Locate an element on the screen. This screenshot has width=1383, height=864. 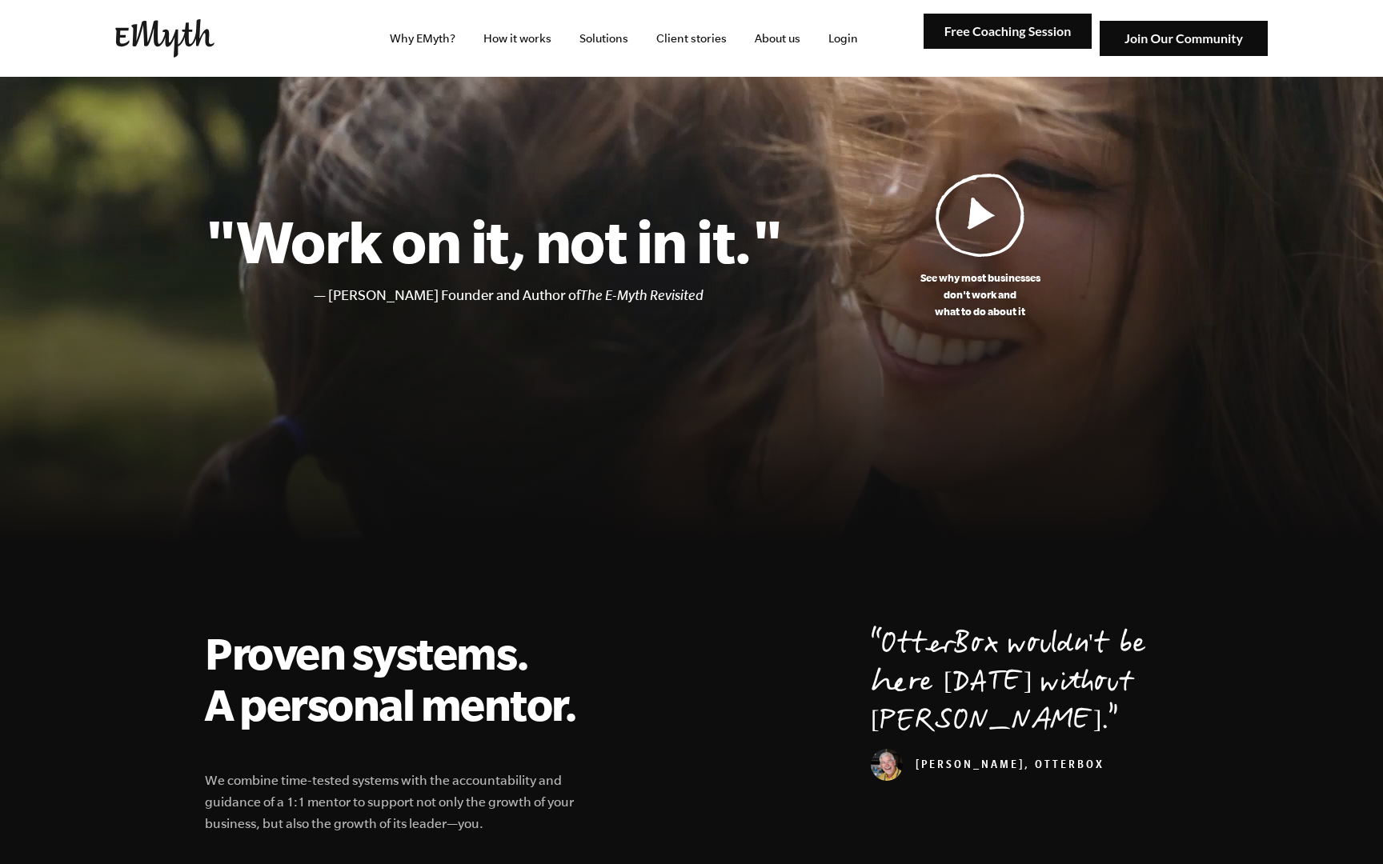
img: Play Video is located at coordinates (980, 214).